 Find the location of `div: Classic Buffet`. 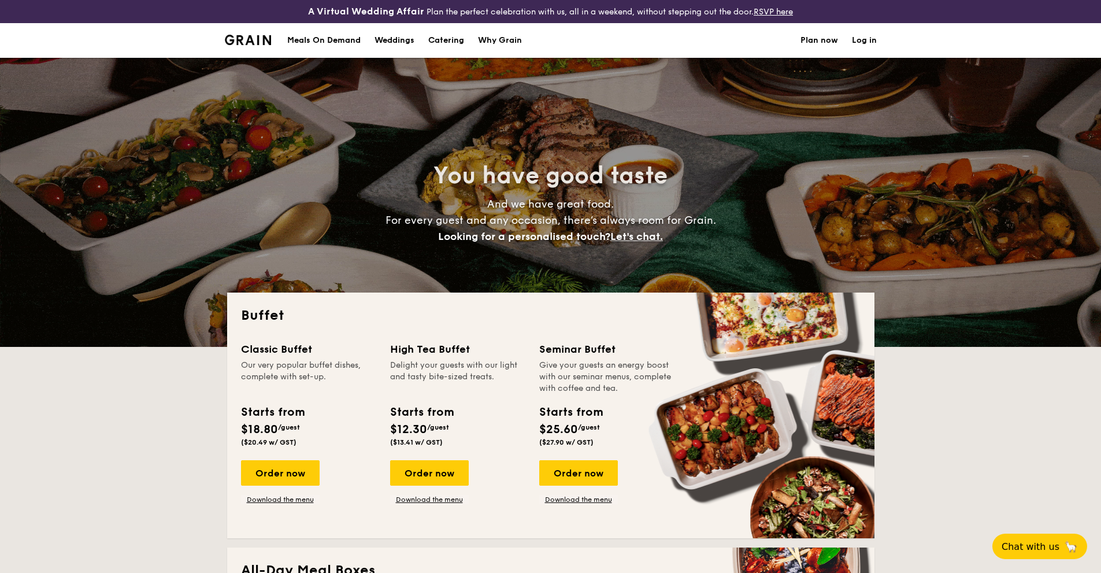

div: Classic Buffet is located at coordinates (309, 349).